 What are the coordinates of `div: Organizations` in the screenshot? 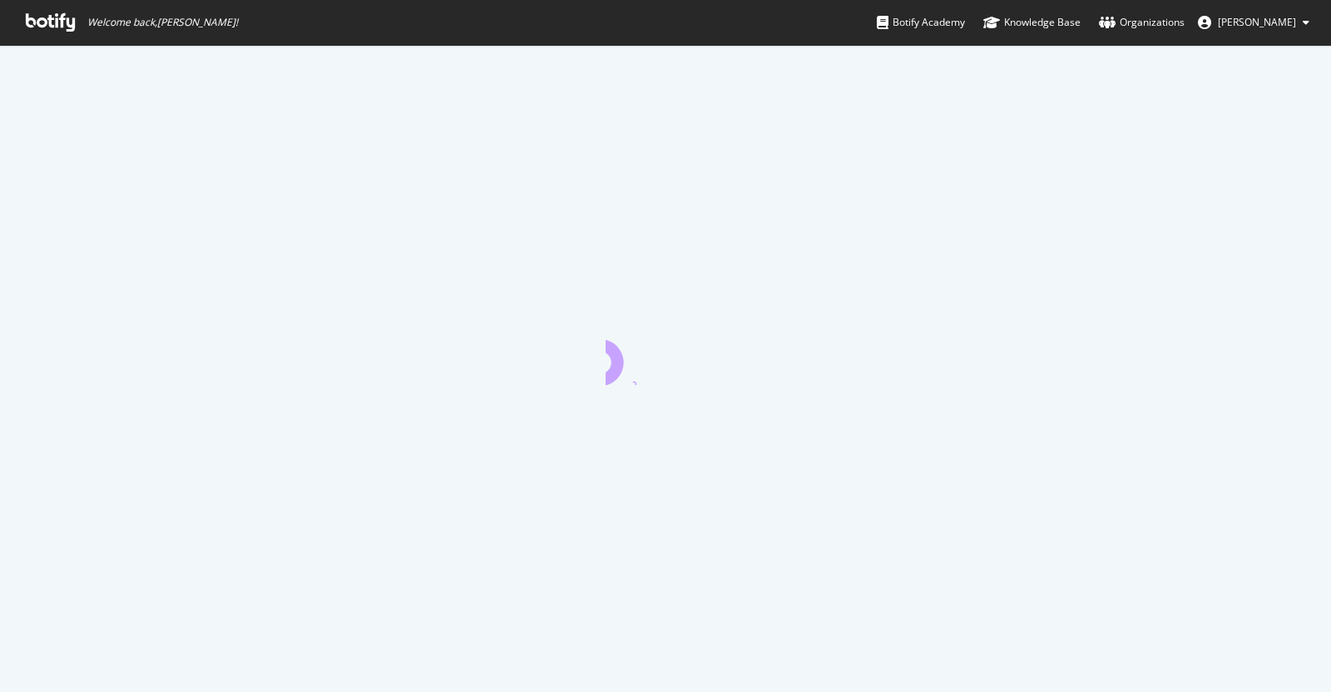 It's located at (1141, 22).